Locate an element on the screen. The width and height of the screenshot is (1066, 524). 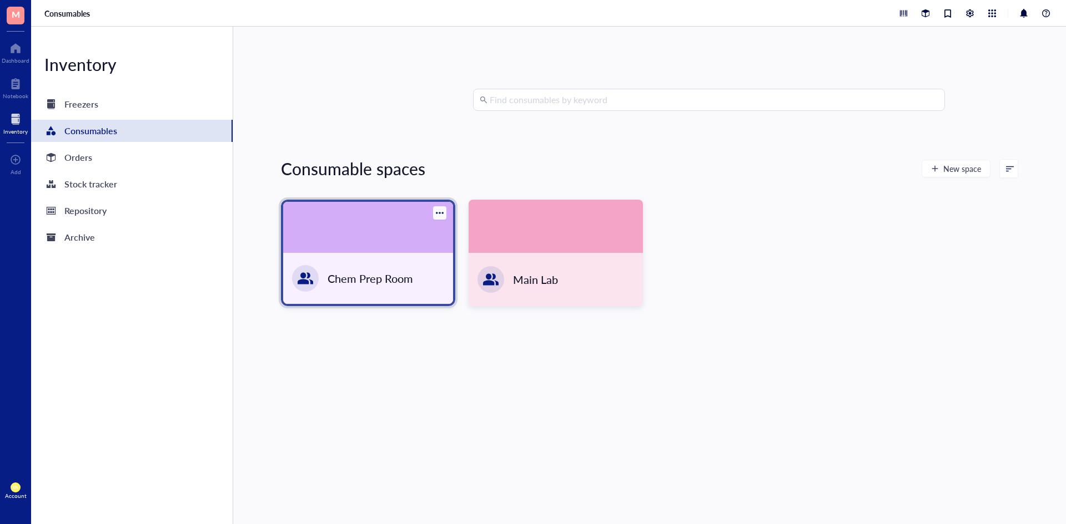
div: Main Lab is located at coordinates (535, 280).